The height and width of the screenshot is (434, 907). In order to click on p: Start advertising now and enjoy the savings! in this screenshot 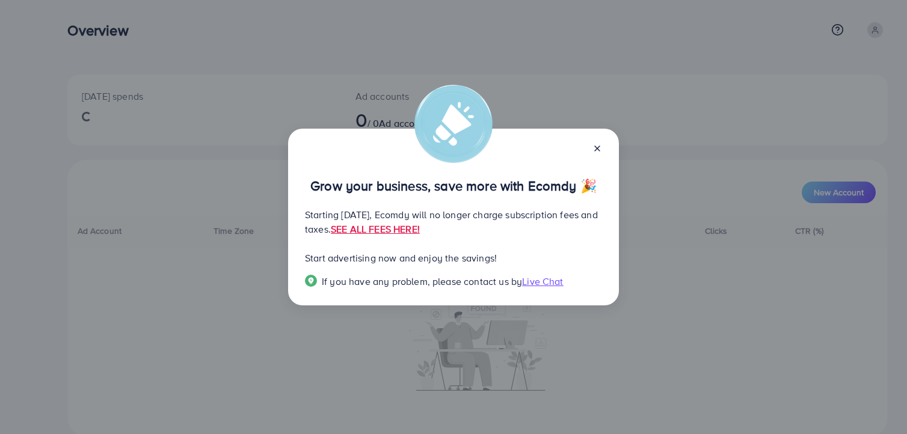, I will do `click(454, 258)`.